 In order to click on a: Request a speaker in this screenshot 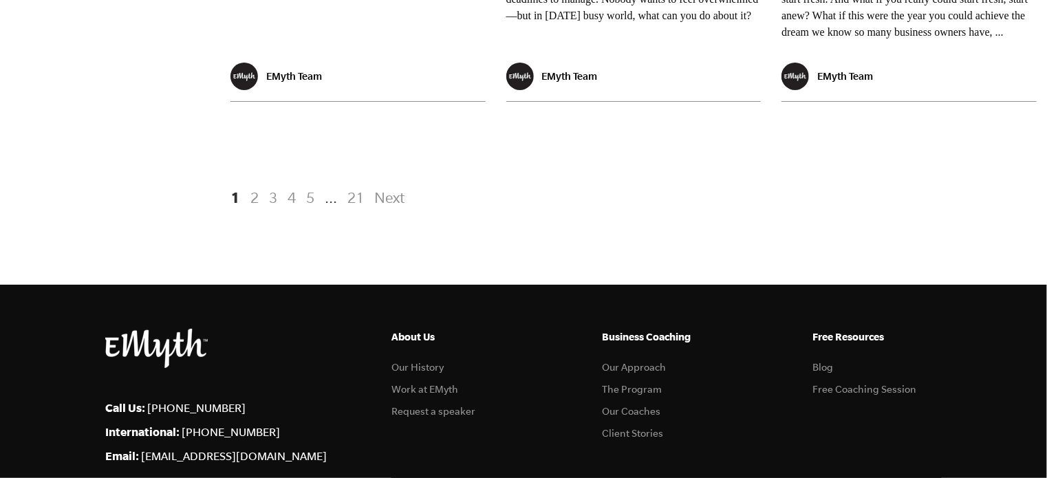, I will do `click(433, 411)`.